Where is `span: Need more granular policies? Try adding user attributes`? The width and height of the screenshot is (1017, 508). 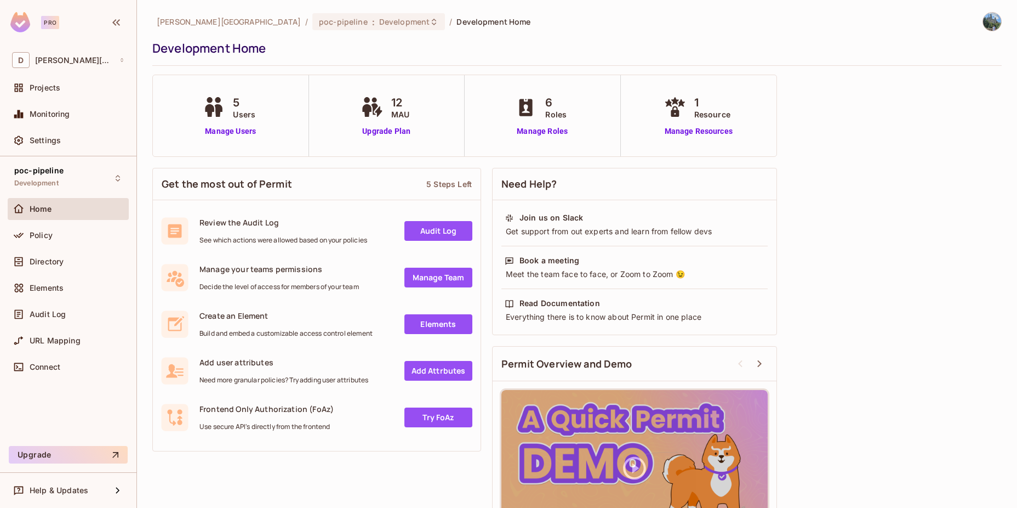
span: Need more granular policies? Try adding user attributes is located at coordinates (284, 380).